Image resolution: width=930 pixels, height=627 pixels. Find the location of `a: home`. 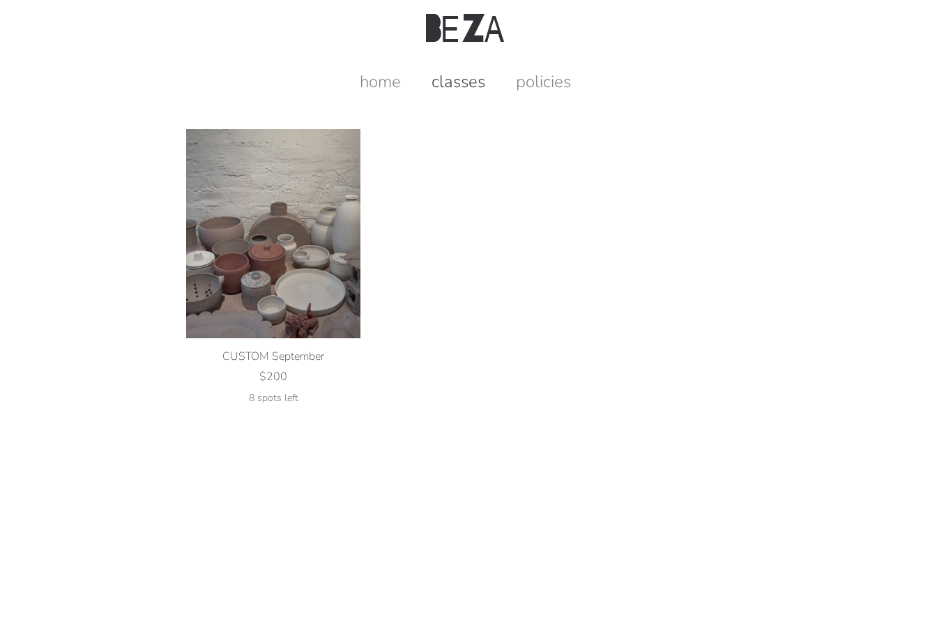

a: home is located at coordinates (380, 82).